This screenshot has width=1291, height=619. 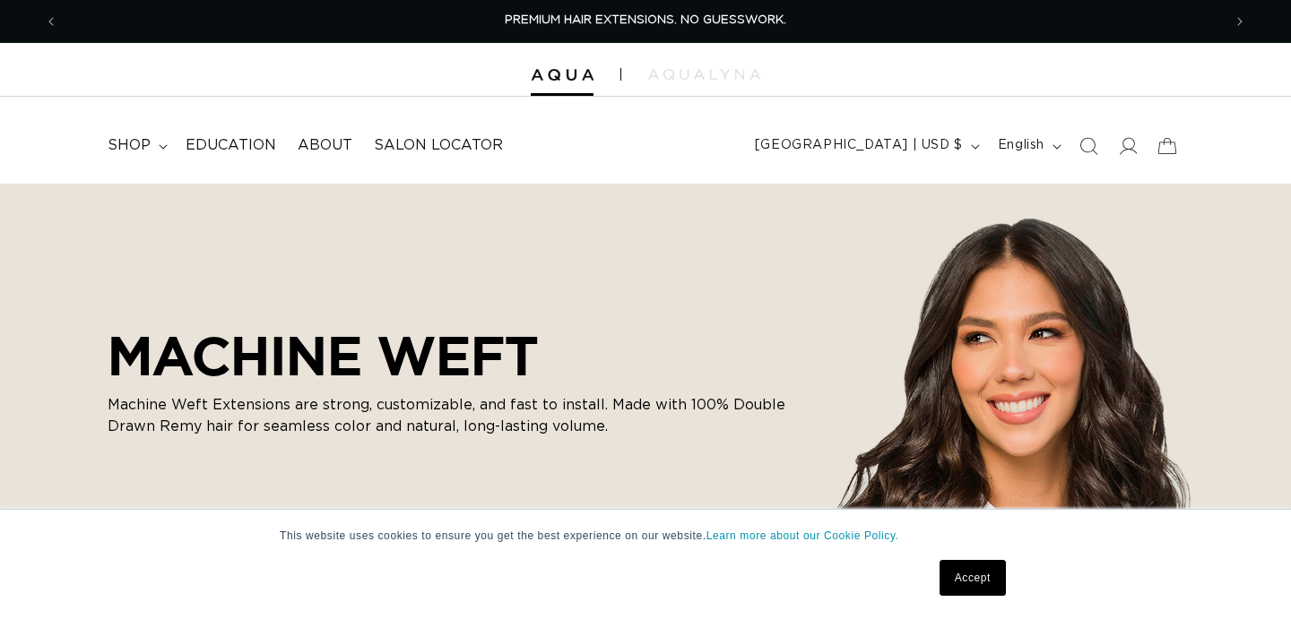 I want to click on button: English, so click(x=1027, y=146).